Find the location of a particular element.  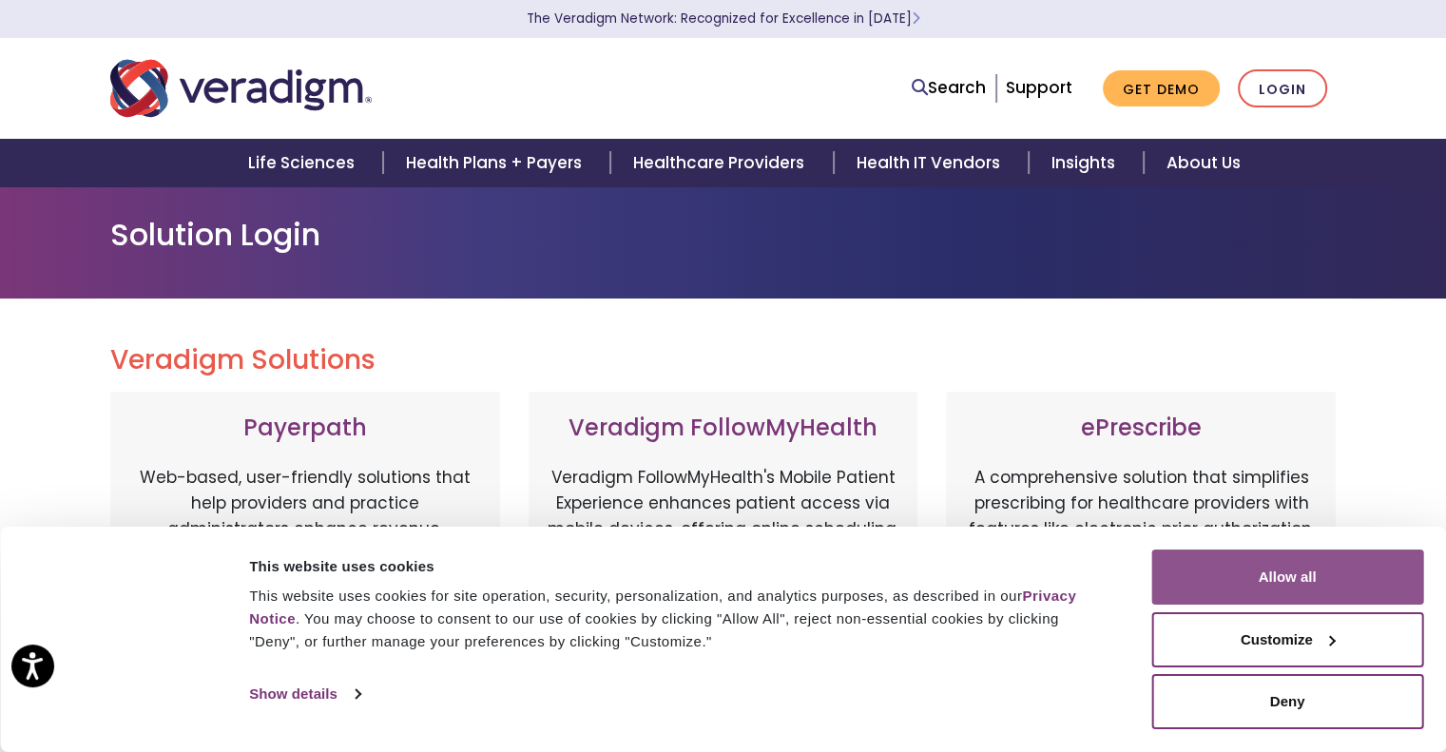

a: Healthcare Providers is located at coordinates (721, 163).